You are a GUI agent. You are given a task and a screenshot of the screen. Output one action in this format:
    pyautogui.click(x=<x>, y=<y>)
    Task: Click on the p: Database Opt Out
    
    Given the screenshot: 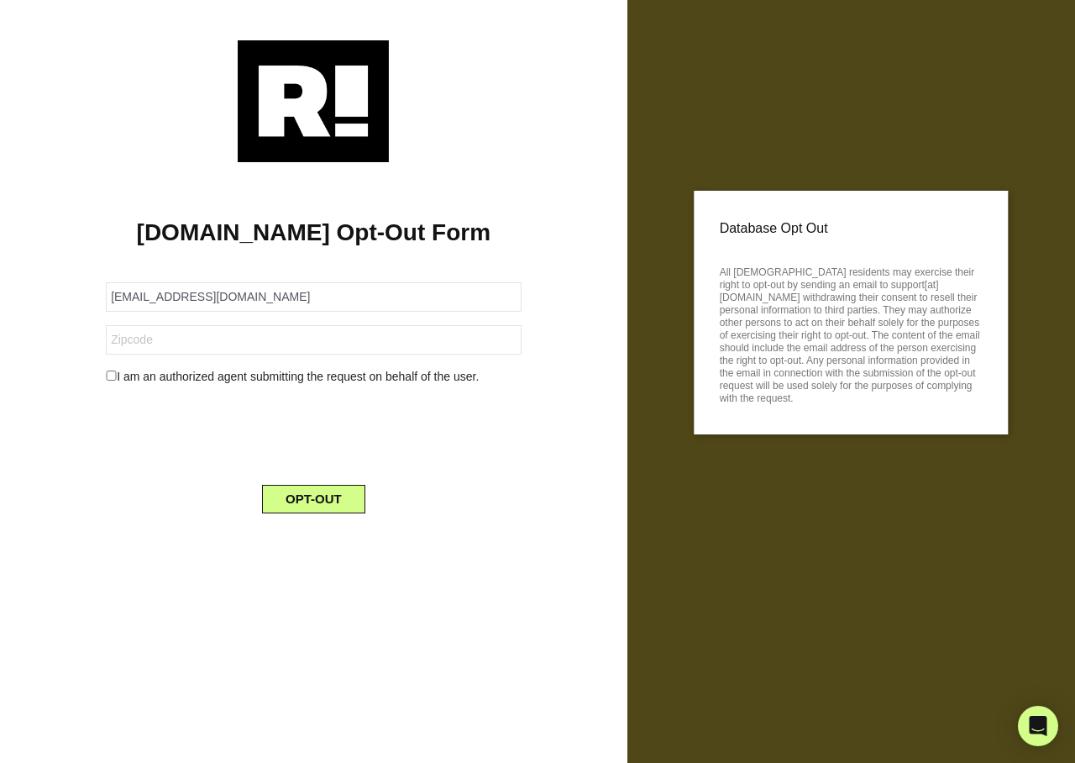 What is the action you would take?
    pyautogui.click(x=851, y=228)
    